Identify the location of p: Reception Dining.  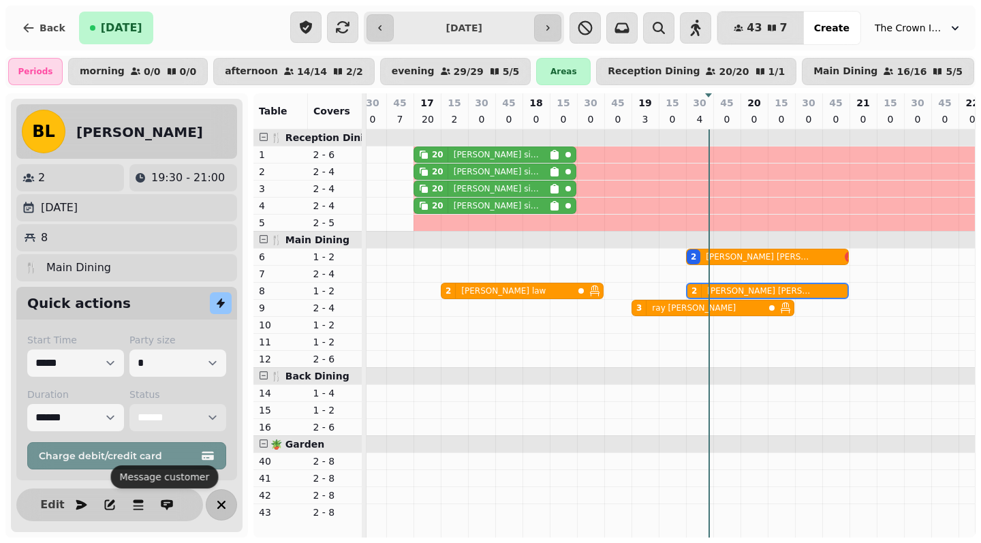
(654, 72).